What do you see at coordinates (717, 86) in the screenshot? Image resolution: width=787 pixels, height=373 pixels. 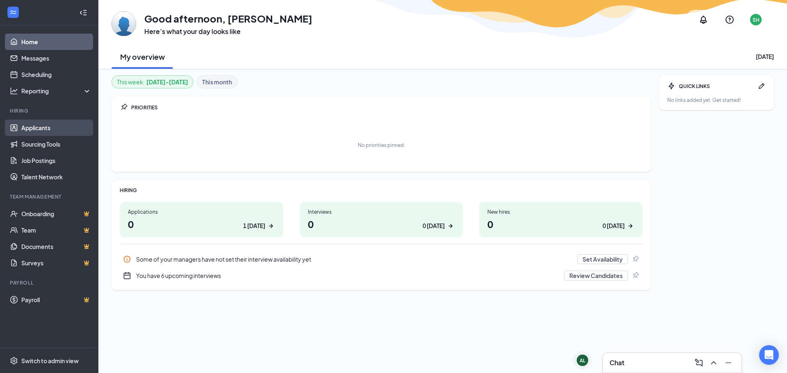 I see `div: QUICK LINKS` at bounding box center [717, 86].